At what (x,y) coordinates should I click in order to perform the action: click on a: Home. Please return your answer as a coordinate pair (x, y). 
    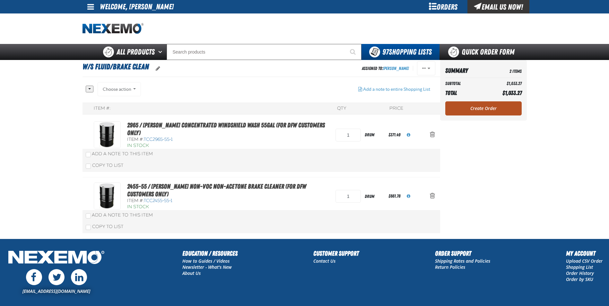
    Looking at the image, I should click on (113, 29).